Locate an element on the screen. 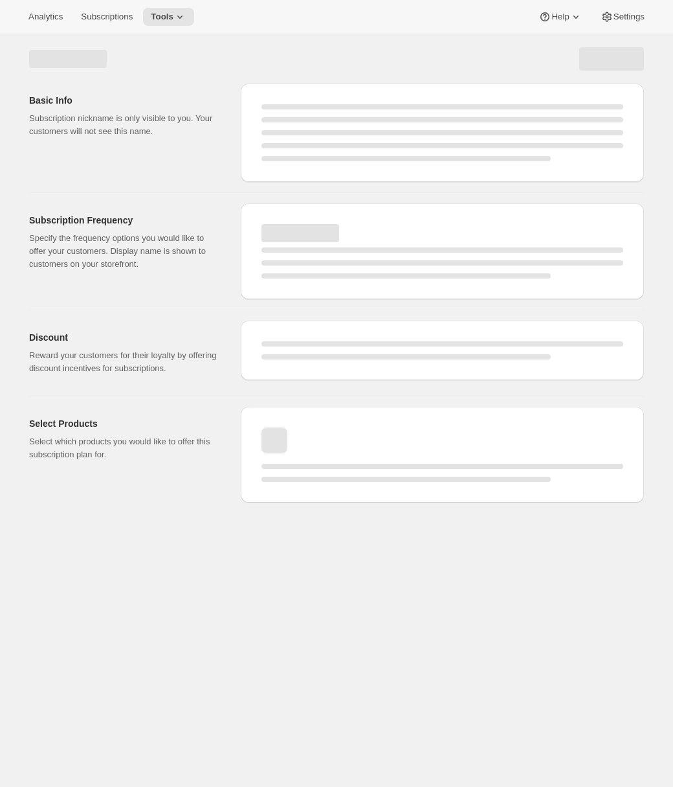 The width and height of the screenshot is (673, 787). h2: Basic Info is located at coordinates (124, 100).